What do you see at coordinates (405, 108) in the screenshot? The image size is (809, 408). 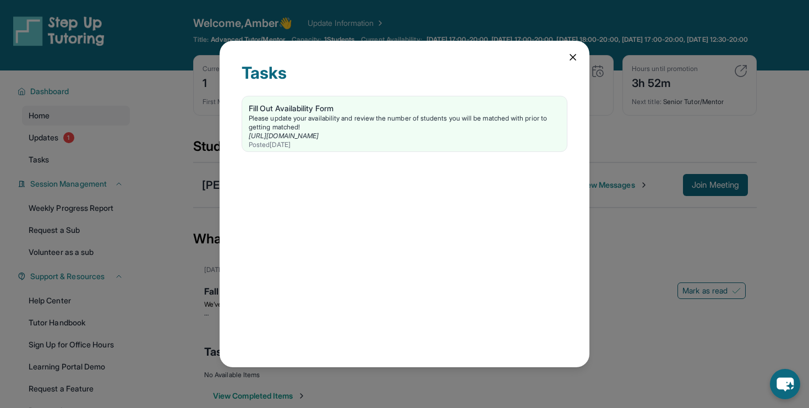 I see `div: Fill Out Availability Form` at bounding box center [405, 108].